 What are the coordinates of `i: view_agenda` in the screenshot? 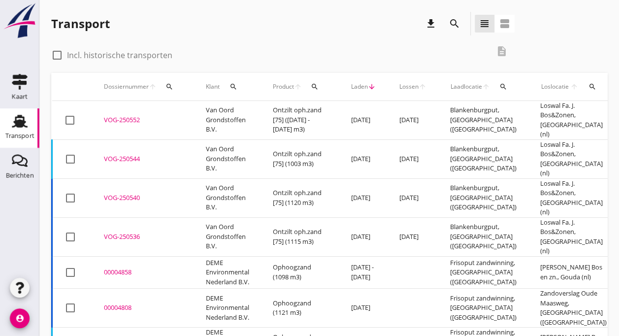 It's located at (505, 24).